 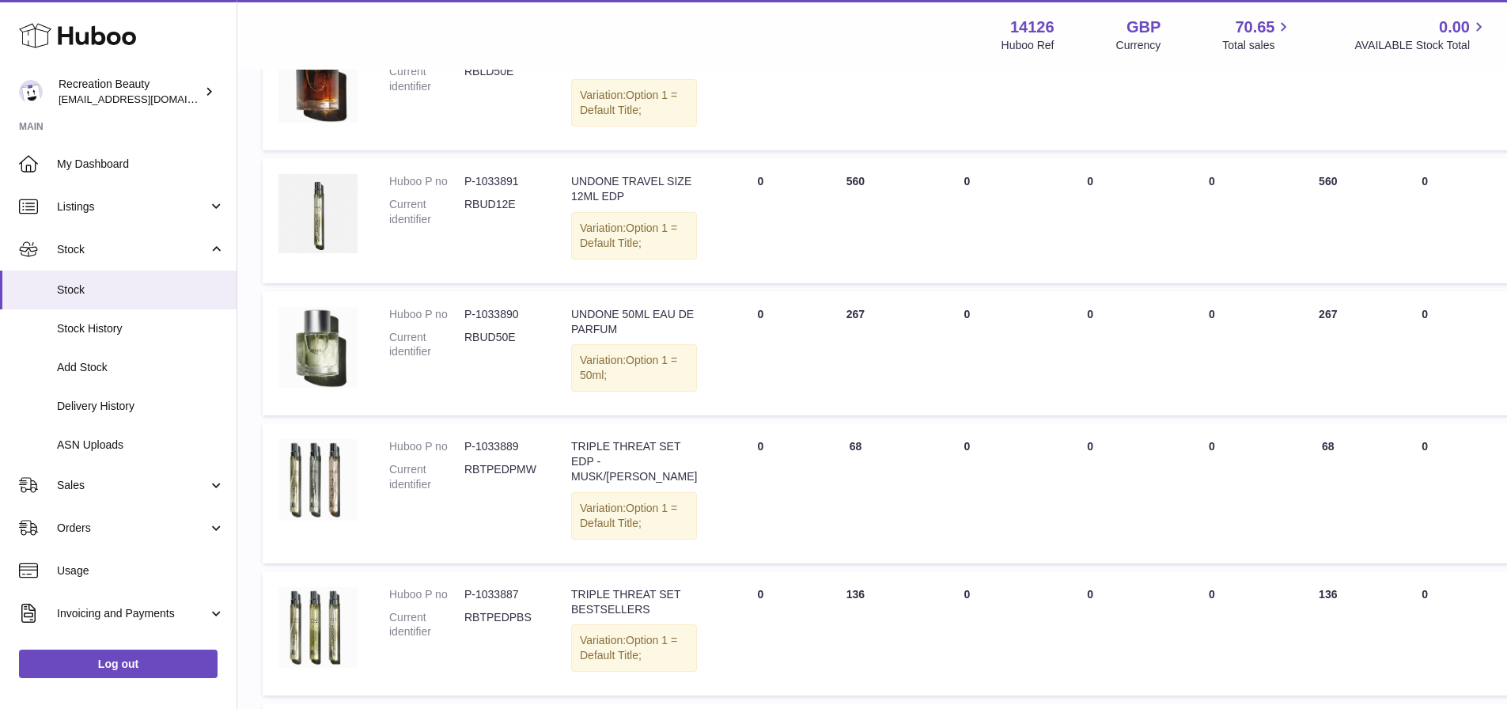 I want to click on span: AVAILABLE Stock Total, so click(x=1421, y=45).